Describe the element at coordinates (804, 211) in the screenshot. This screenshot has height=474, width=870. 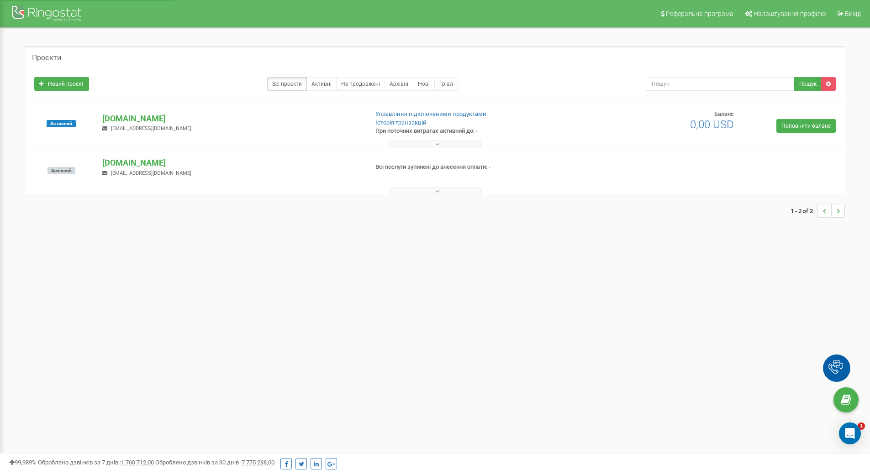
I see `span: 1 - 2 of 2` at that location.